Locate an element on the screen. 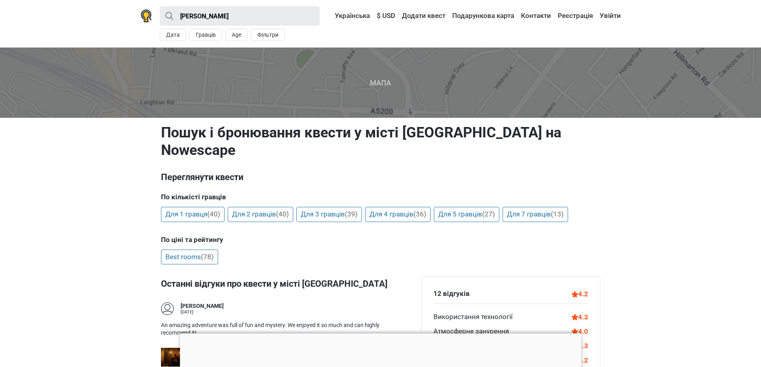 The height and width of the screenshot is (367, 761). div: 4.0 is located at coordinates (580, 332).